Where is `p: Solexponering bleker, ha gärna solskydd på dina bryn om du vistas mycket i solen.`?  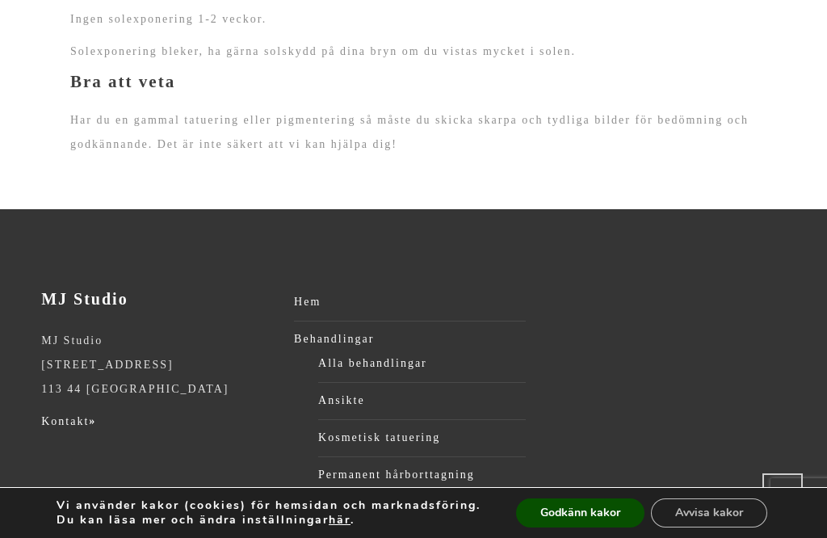
p: Solexponering bleker, ha gärna solskydd på dina bryn om du vistas mycket i solen. is located at coordinates (413, 52).